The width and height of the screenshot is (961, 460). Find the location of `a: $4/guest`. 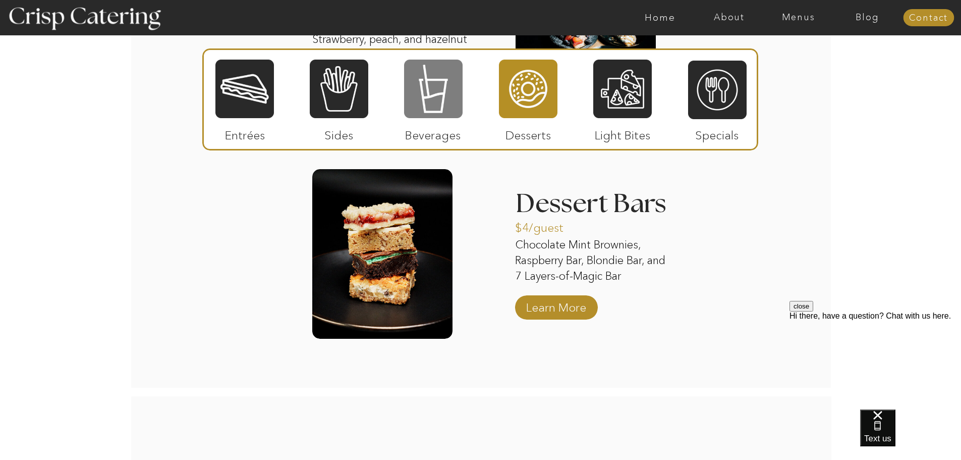

a: $4/guest is located at coordinates (548, 225).